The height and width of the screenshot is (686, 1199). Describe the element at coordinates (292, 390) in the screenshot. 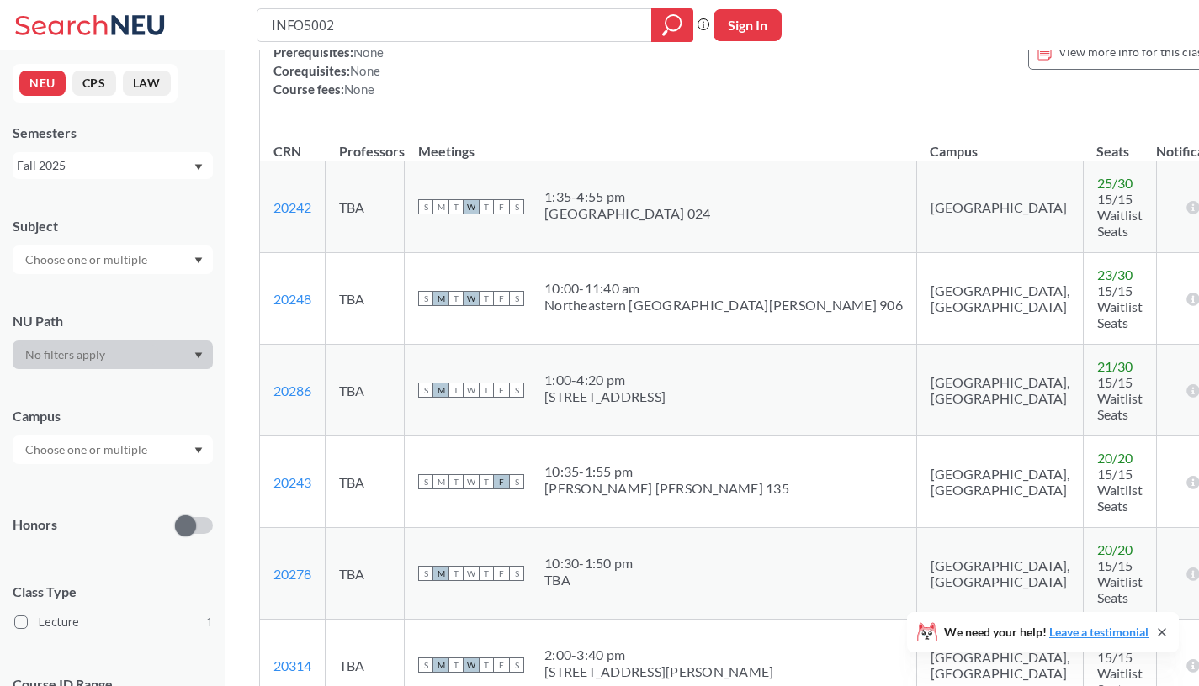

I see `a: 20286` at that location.